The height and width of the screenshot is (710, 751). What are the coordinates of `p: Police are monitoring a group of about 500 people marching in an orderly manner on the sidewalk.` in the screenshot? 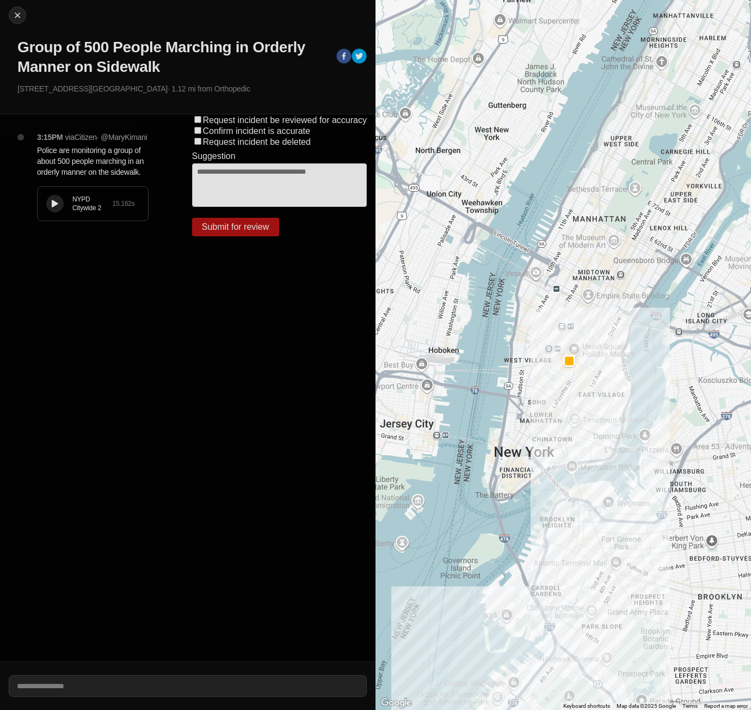 It's located at (93, 161).